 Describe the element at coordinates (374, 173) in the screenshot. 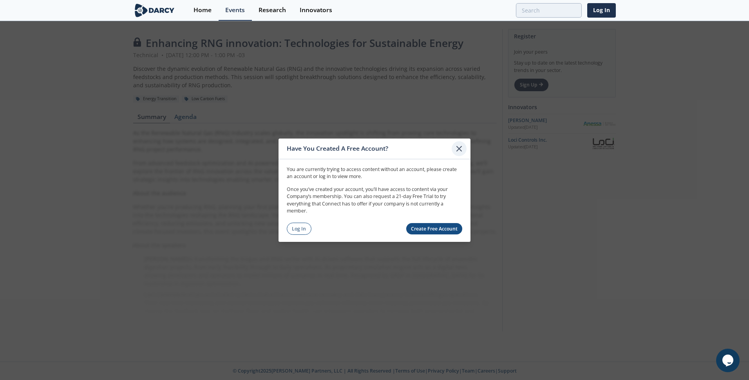

I see `p: You are currently trying to access content without an account, please create an account or log in...` at that location.